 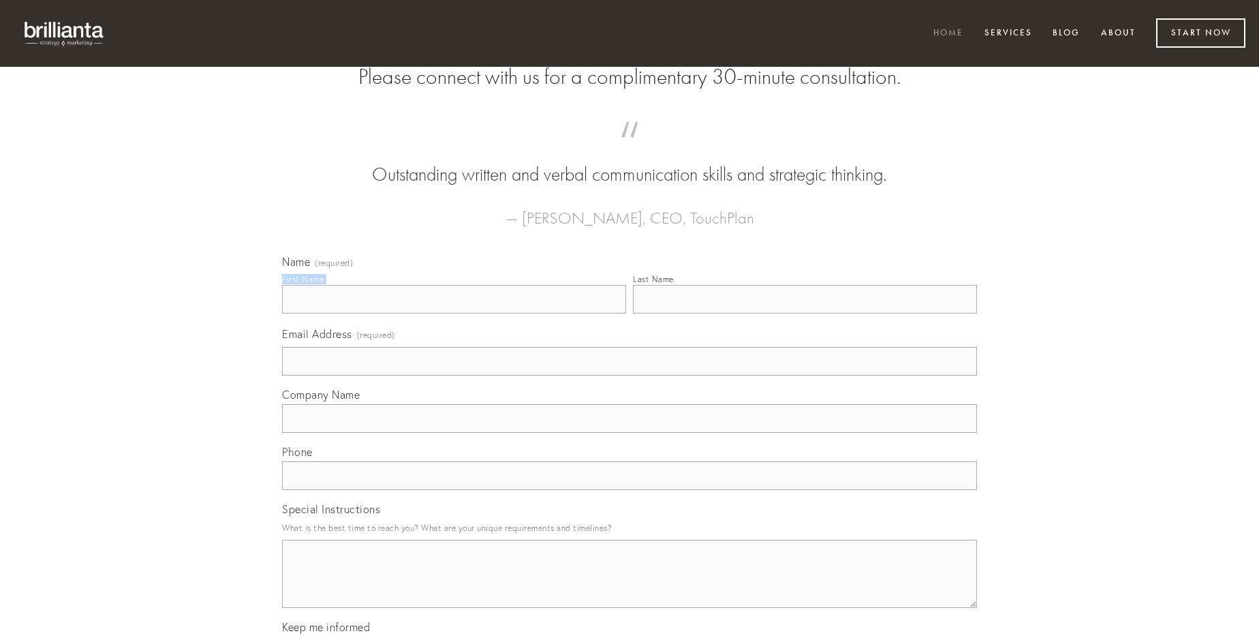 I want to click on h2: Please connect with us for a complimentary 30-minute consultation., so click(x=629, y=77).